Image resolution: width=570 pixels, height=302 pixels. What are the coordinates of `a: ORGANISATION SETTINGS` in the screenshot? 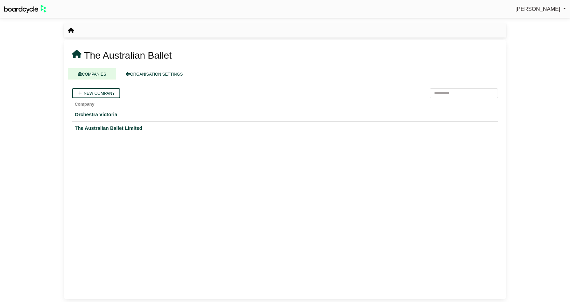 It's located at (154, 74).